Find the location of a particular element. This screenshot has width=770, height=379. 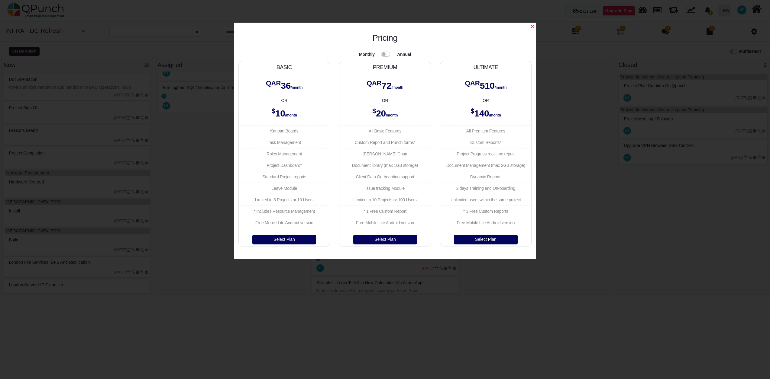

h5: ULTIMATE is located at coordinates (485, 67).